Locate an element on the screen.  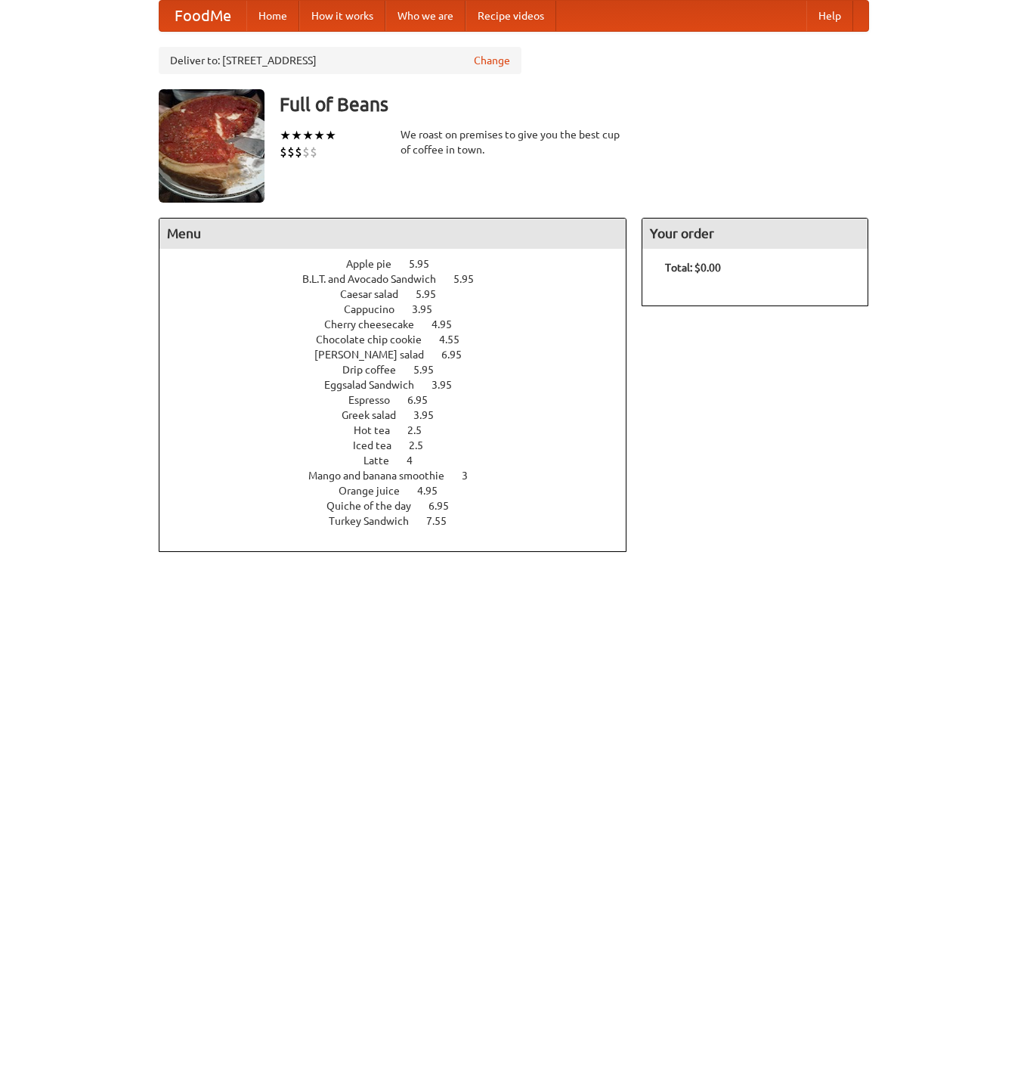
a: Orange juice 4.95 is located at coordinates (402, 491).